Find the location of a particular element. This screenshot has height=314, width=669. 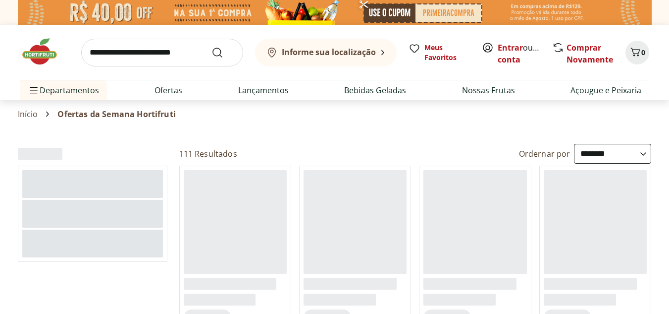

a: Ofertas is located at coordinates (168, 90).